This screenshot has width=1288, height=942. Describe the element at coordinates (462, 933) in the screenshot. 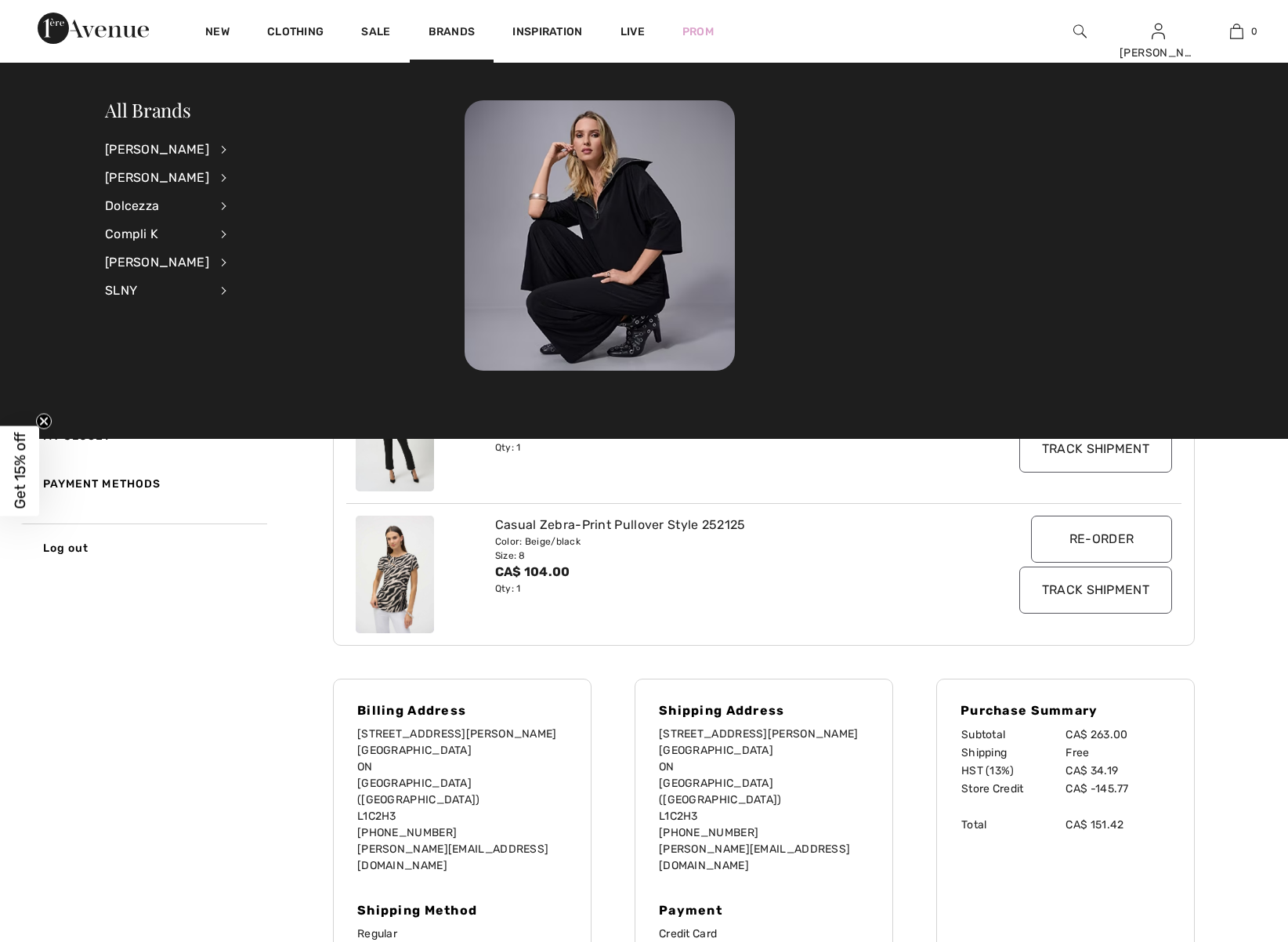

I see `p: Regular` at that location.